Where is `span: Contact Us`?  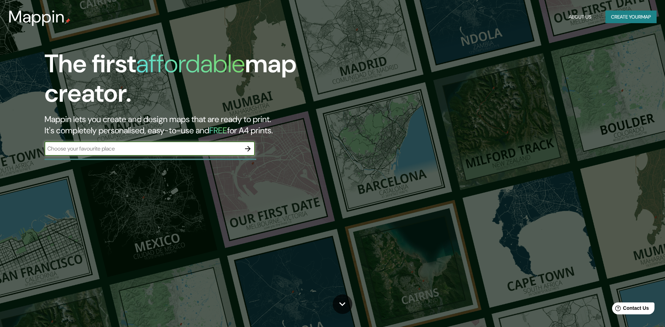 span: Contact Us is located at coordinates (33, 8).